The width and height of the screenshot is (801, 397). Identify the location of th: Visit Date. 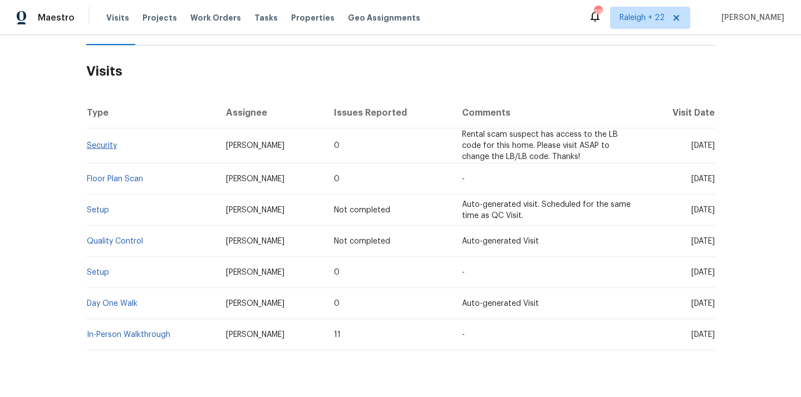
(678, 113).